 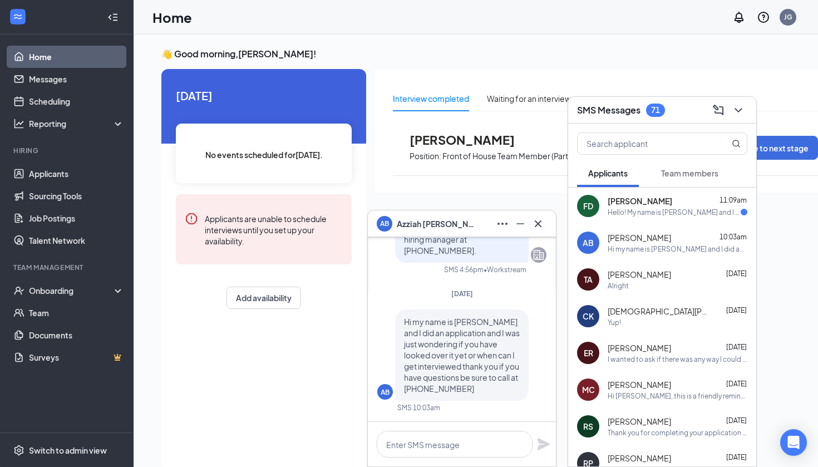 I want to click on svg: WorkstreamLogo, so click(x=18, y=17).